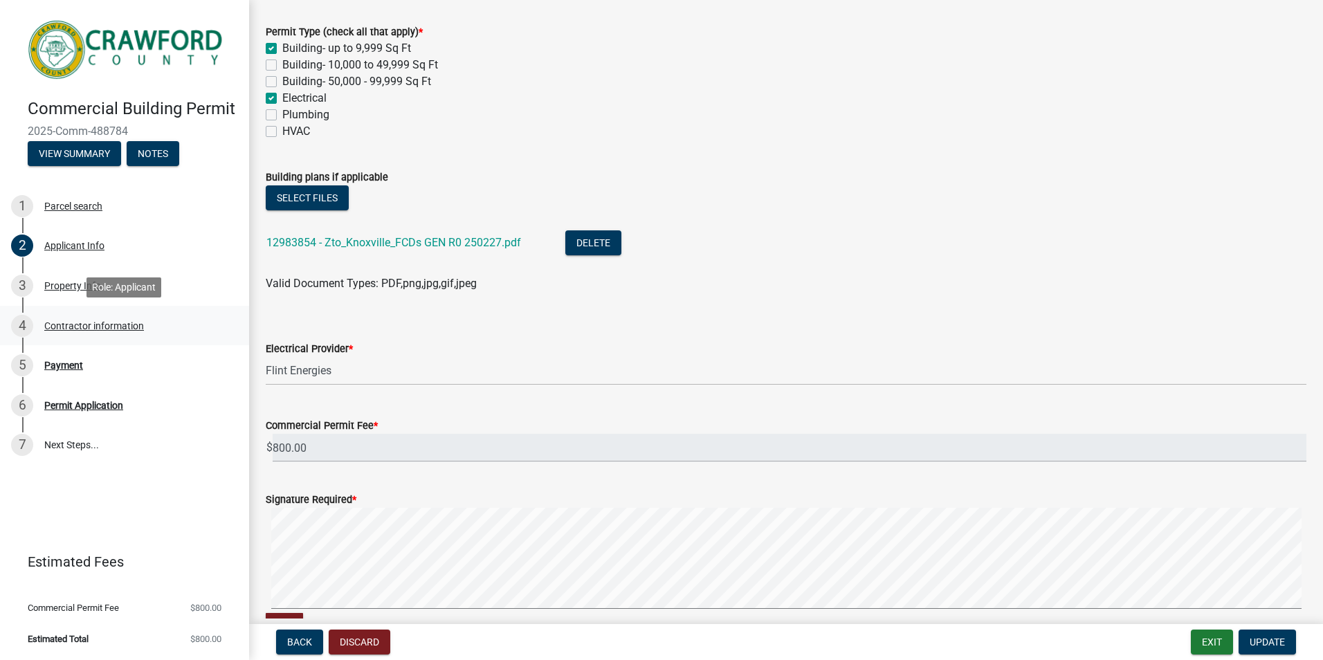  I want to click on button: Delete, so click(593, 243).